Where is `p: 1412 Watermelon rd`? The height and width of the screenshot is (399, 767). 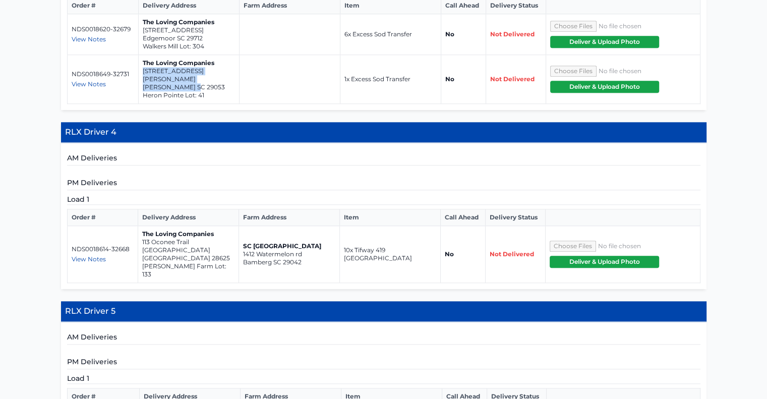
p: 1412 Watermelon rd is located at coordinates (289, 254).